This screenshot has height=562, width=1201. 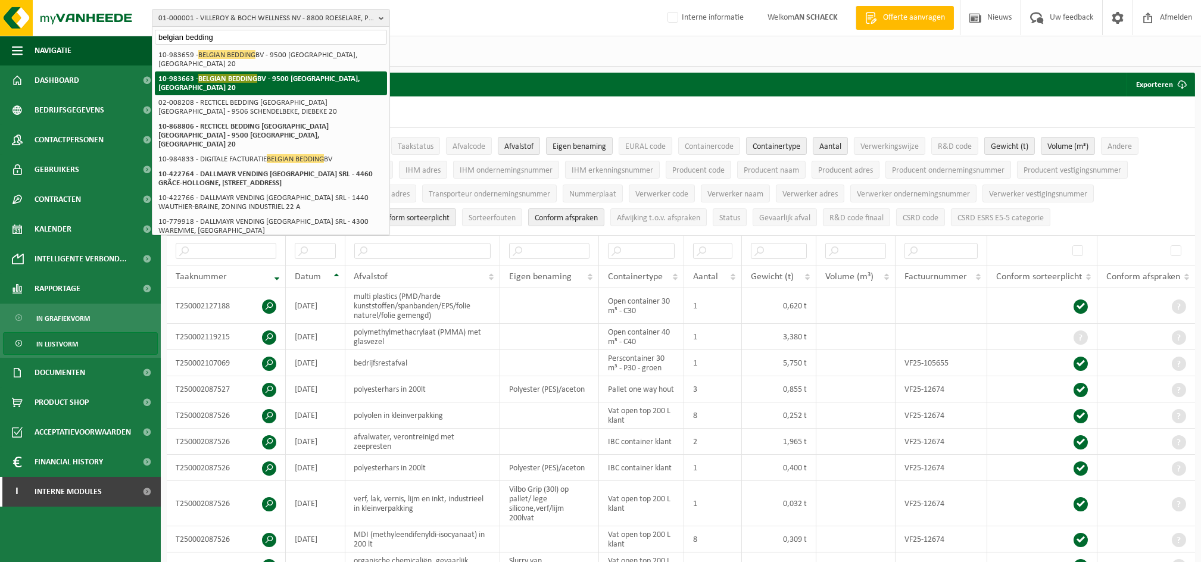 I want to click on button: SorteerfoutenSorteerfouten: Activate to sort, so click(x=492, y=217).